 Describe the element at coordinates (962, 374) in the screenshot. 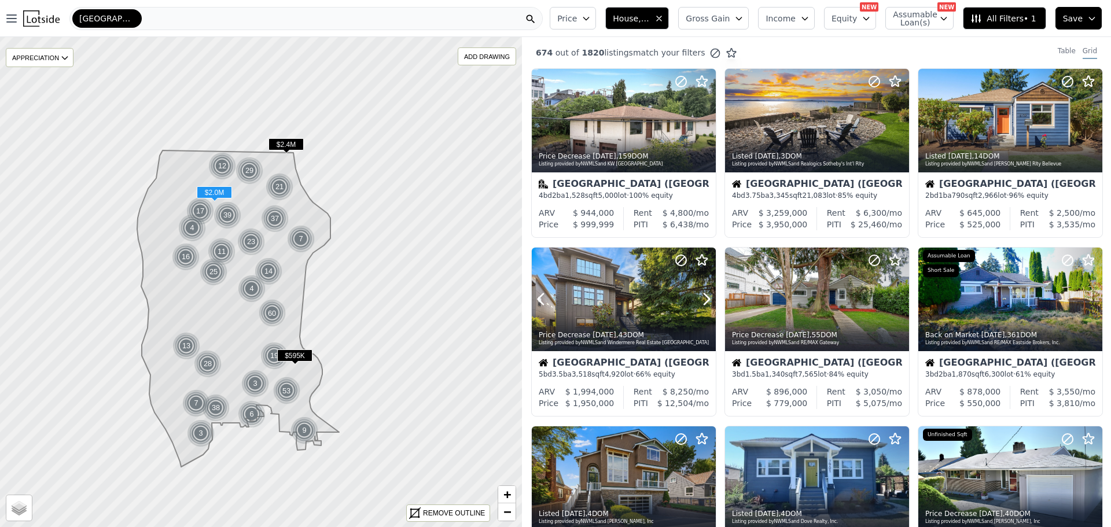

I see `span: 1,870` at that location.